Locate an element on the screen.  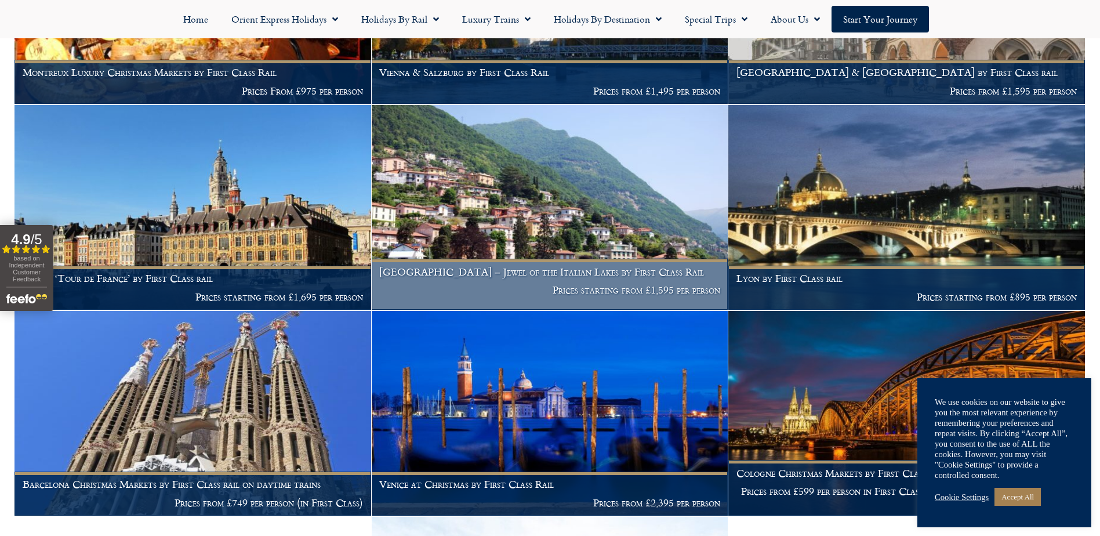
a: Accept All is located at coordinates (1018, 496).